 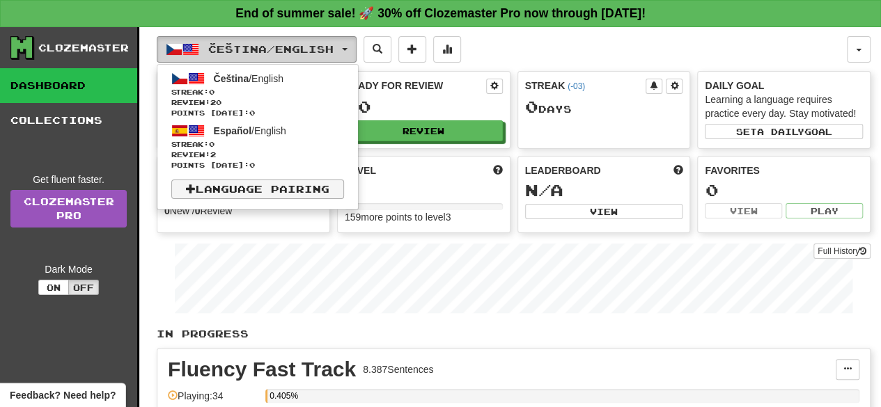 I want to click on div: Get fluent faster., so click(x=68, y=180).